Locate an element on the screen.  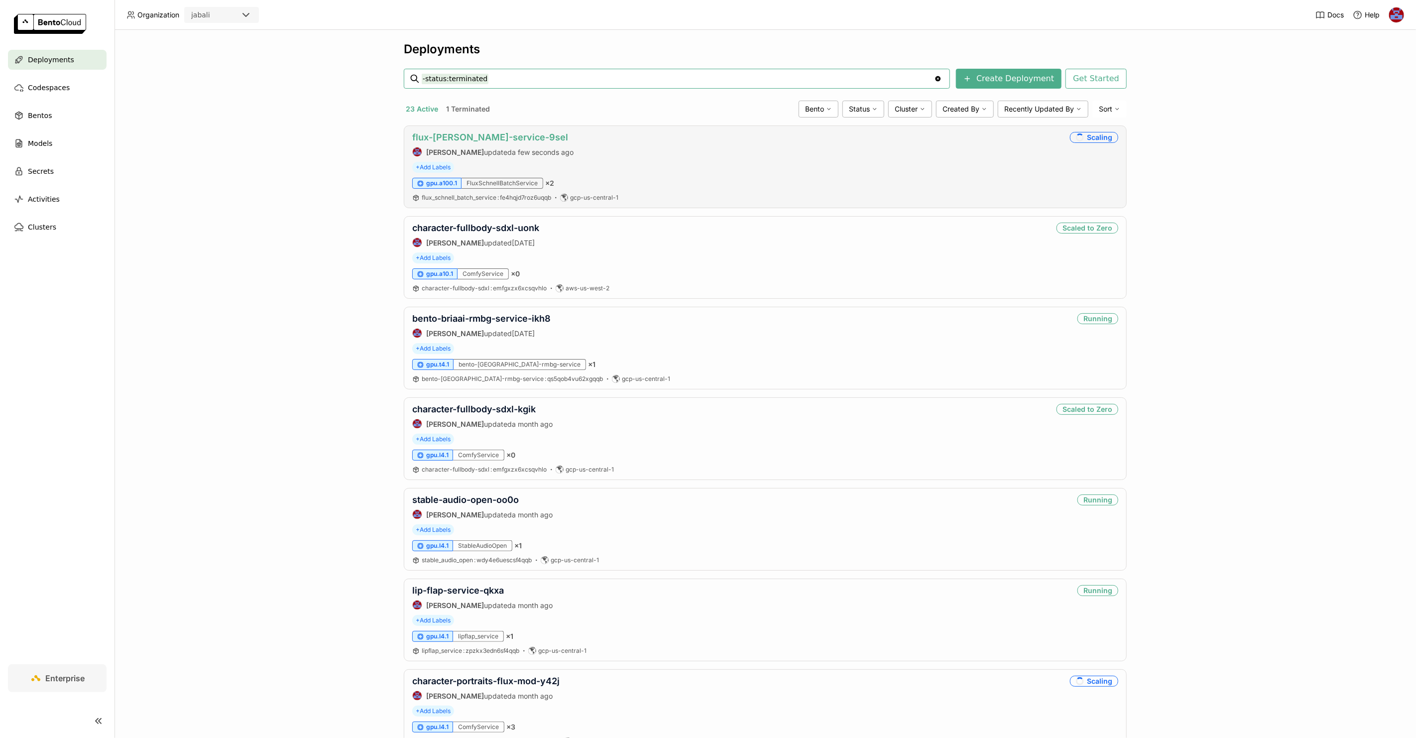
a: Codespaces is located at coordinates (57, 88).